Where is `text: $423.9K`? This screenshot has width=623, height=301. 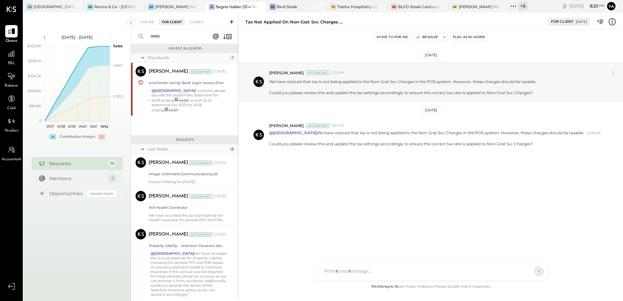
text: $423.9K is located at coordinates (34, 46).